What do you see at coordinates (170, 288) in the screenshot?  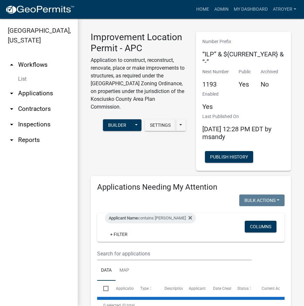 I see `datatable-header-cell: Description` at bounding box center [170, 288].